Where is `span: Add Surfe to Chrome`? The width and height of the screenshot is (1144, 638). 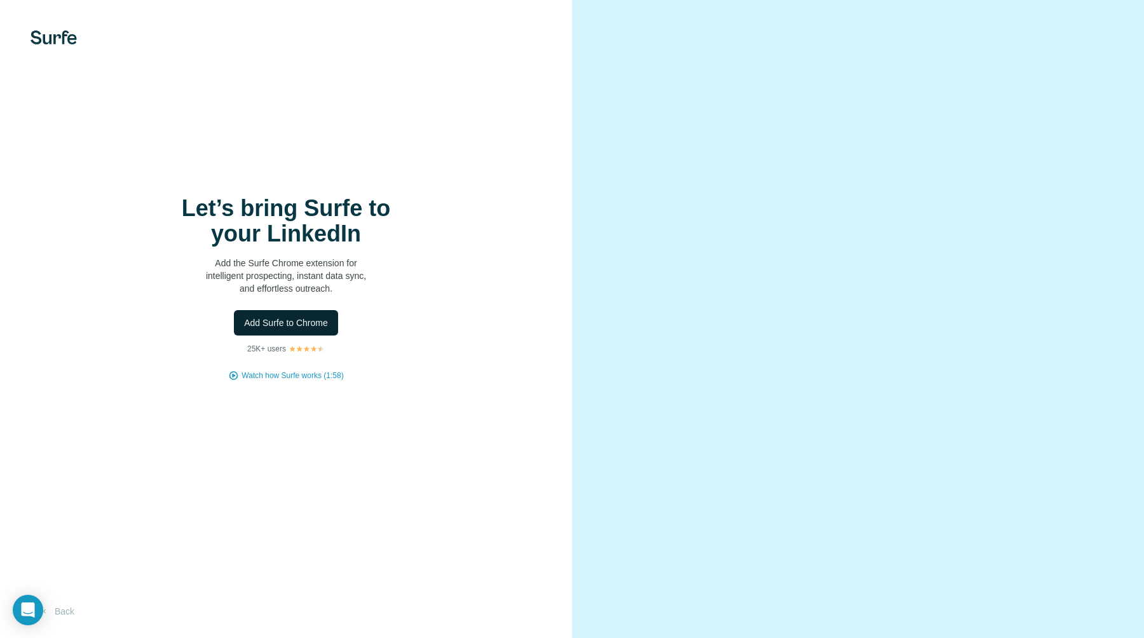
span: Add Surfe to Chrome is located at coordinates (286, 323).